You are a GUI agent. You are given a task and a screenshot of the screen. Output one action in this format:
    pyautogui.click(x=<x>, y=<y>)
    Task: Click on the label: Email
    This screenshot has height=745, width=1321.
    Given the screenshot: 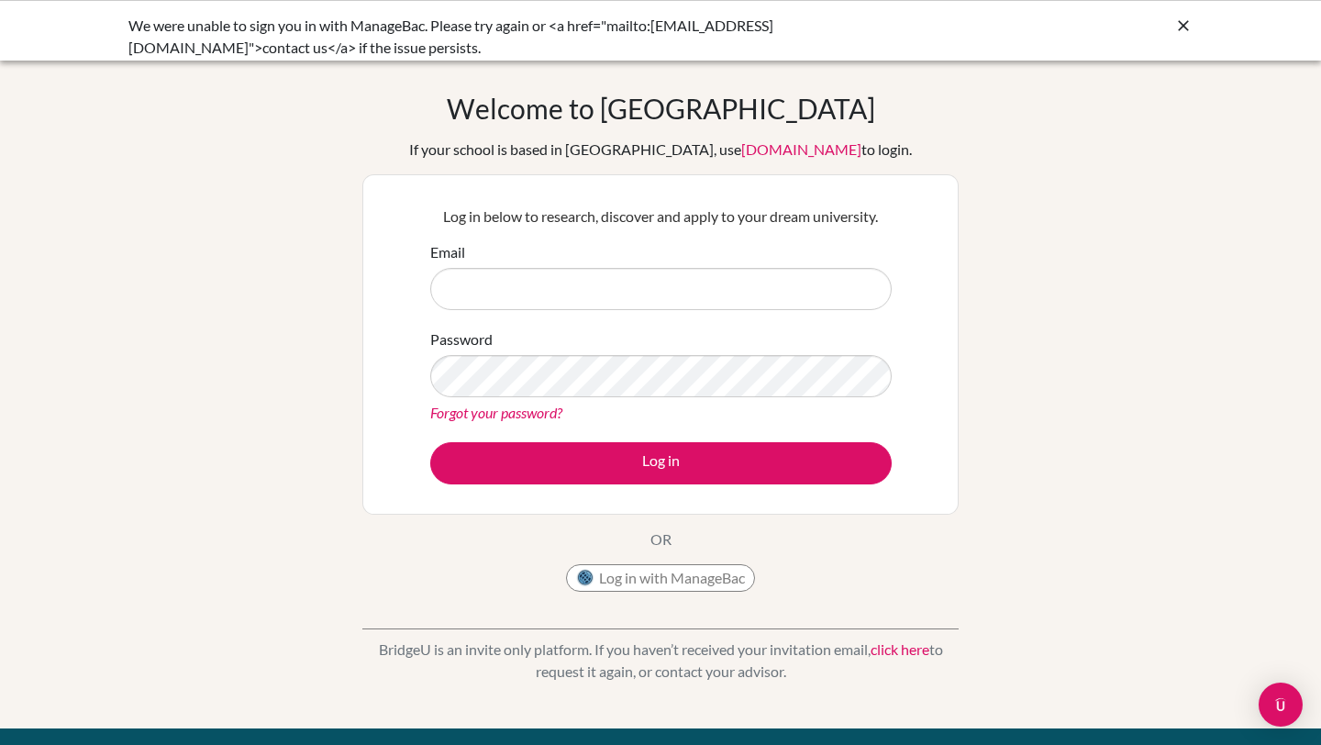 What is the action you would take?
    pyautogui.click(x=448, y=252)
    